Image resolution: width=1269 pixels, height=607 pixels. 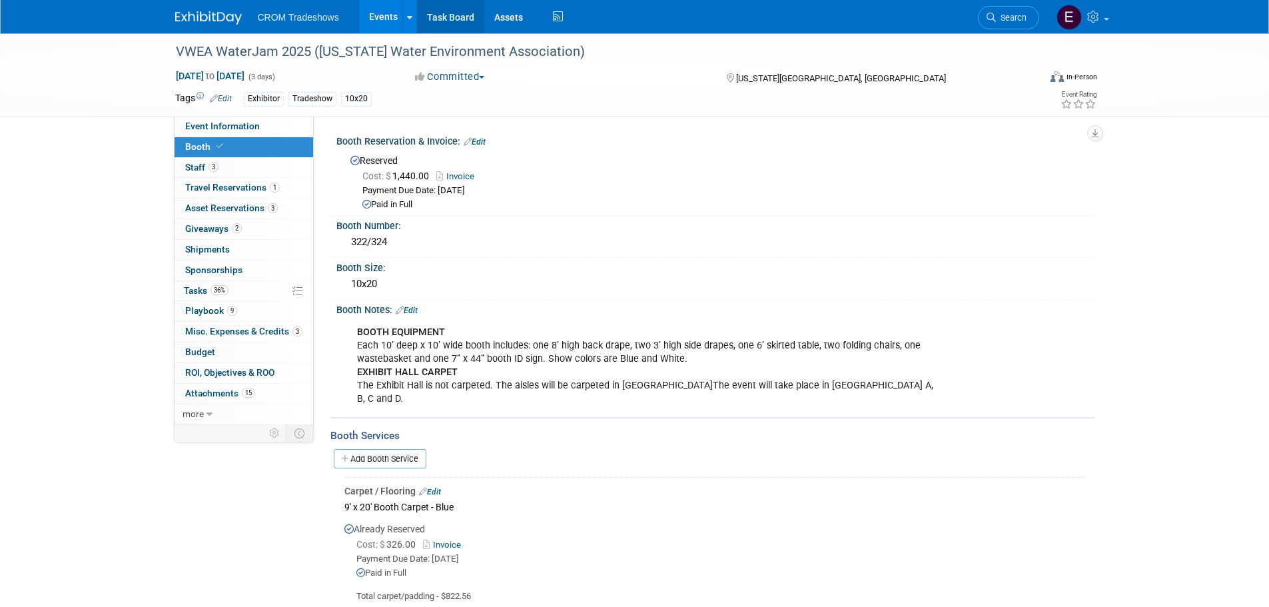 I want to click on div: Booth Reservation & Invoice:, so click(x=715, y=140).